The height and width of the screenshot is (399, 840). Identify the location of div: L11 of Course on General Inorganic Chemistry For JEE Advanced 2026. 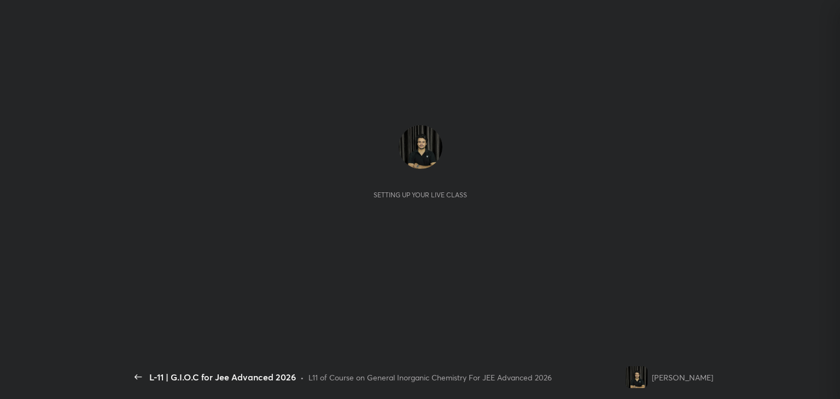
(430, 377).